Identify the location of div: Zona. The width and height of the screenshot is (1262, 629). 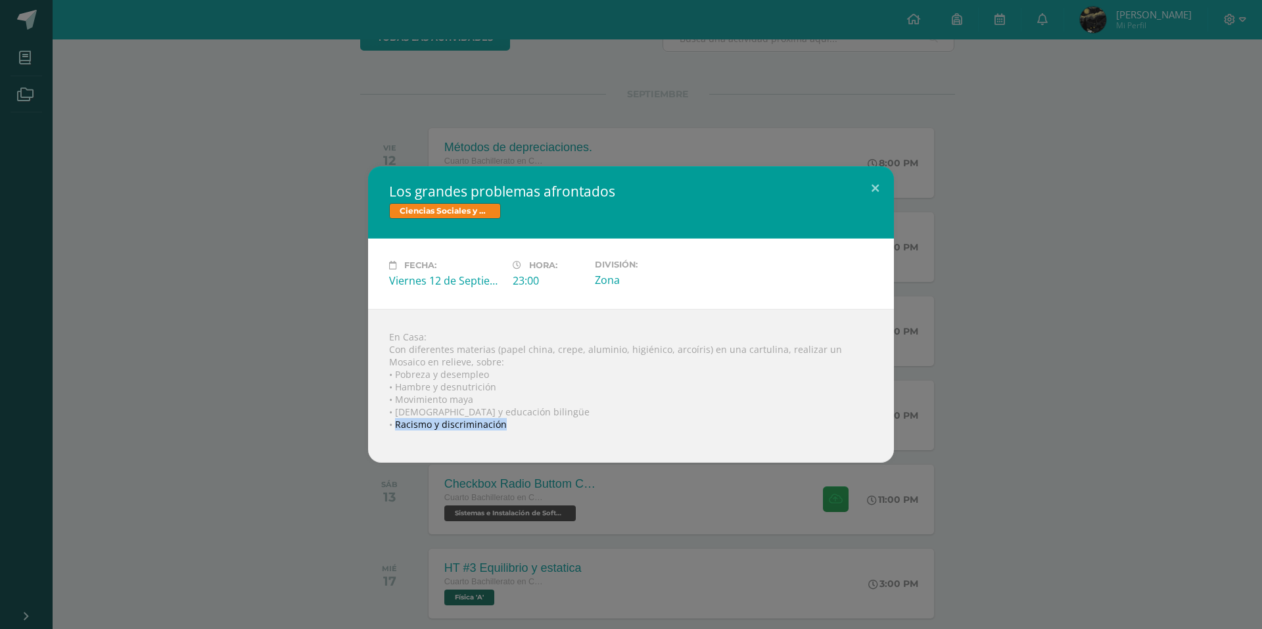
(651, 280).